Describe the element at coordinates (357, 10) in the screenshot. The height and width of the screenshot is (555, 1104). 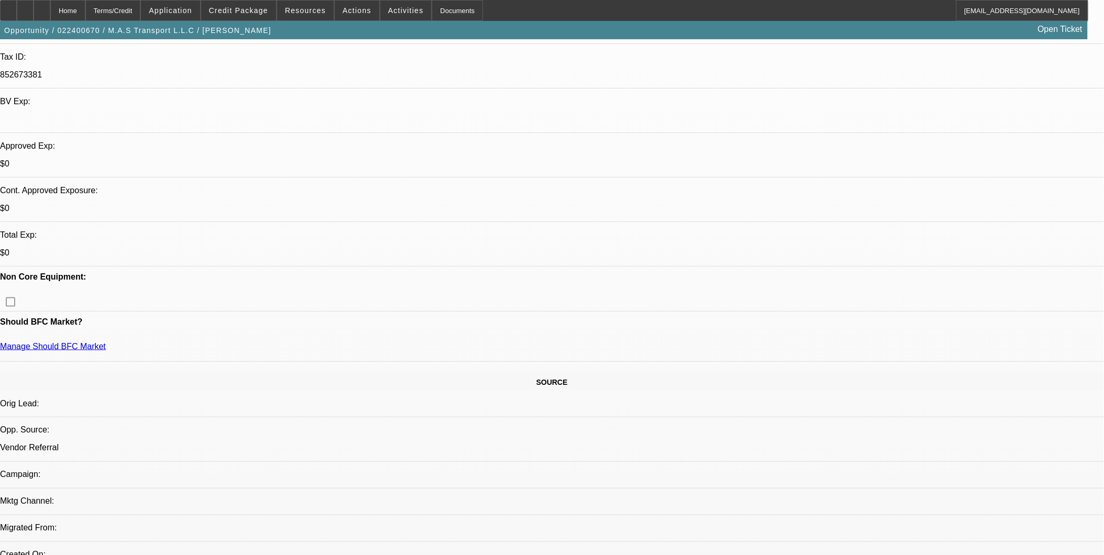
I see `span: Actions` at that location.